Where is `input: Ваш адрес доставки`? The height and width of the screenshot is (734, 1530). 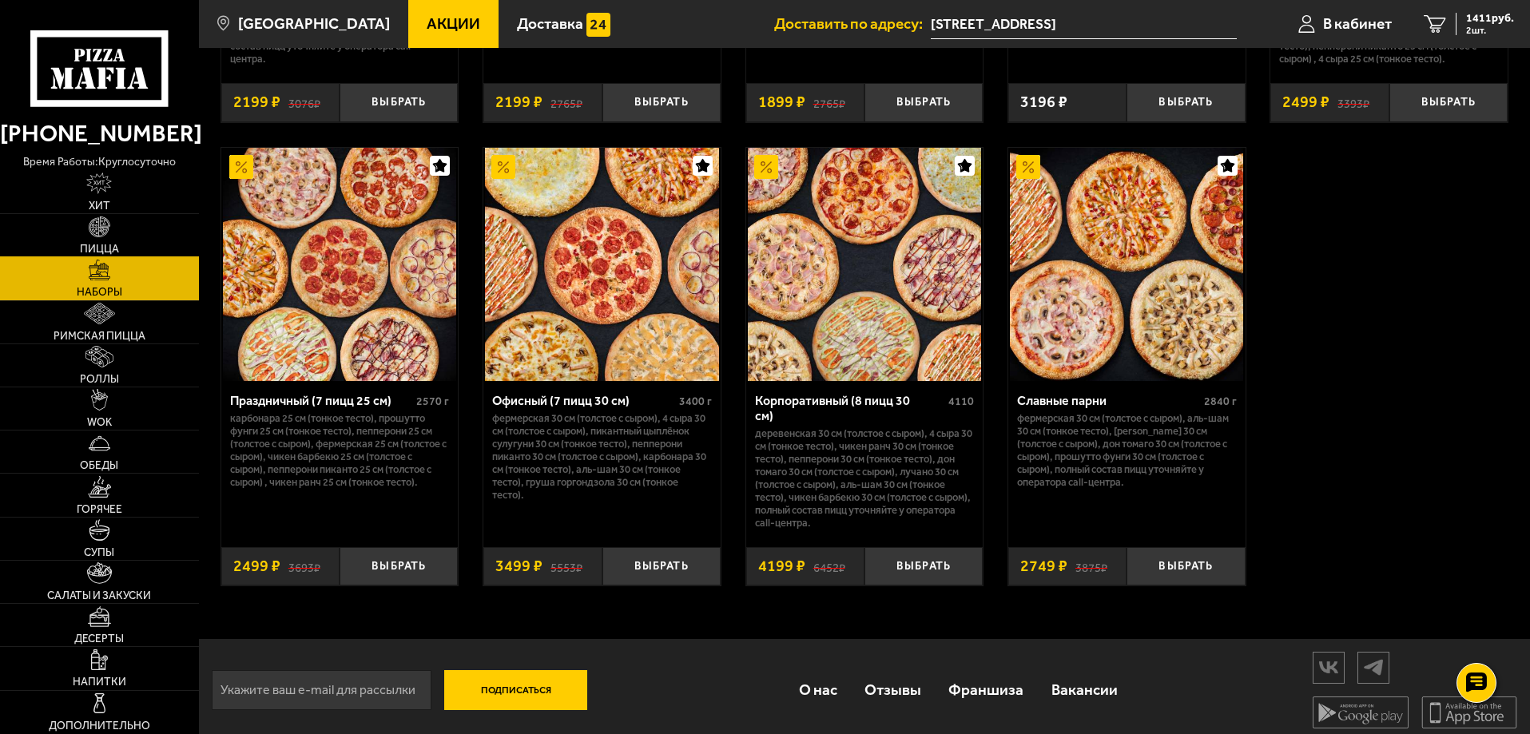 input: Ваш адрес доставки is located at coordinates (1083, 24).